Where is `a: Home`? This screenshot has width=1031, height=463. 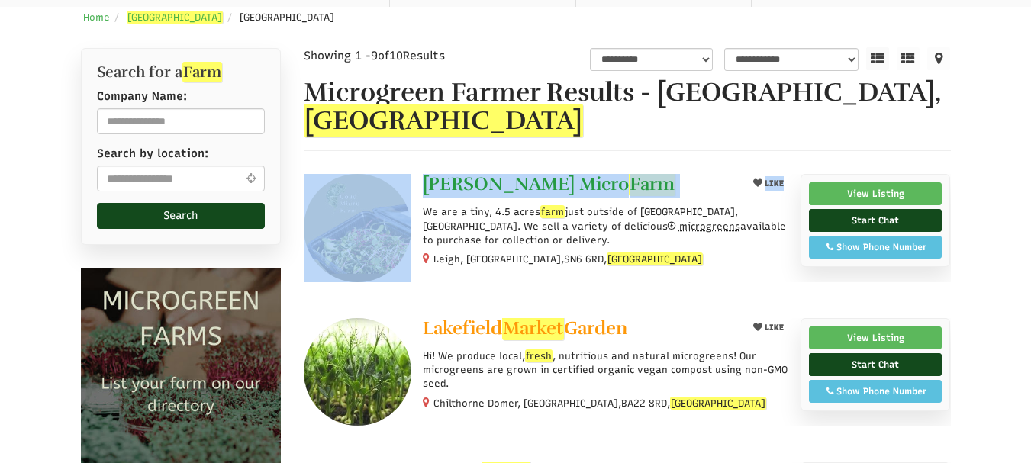
a: Home is located at coordinates (96, 17).